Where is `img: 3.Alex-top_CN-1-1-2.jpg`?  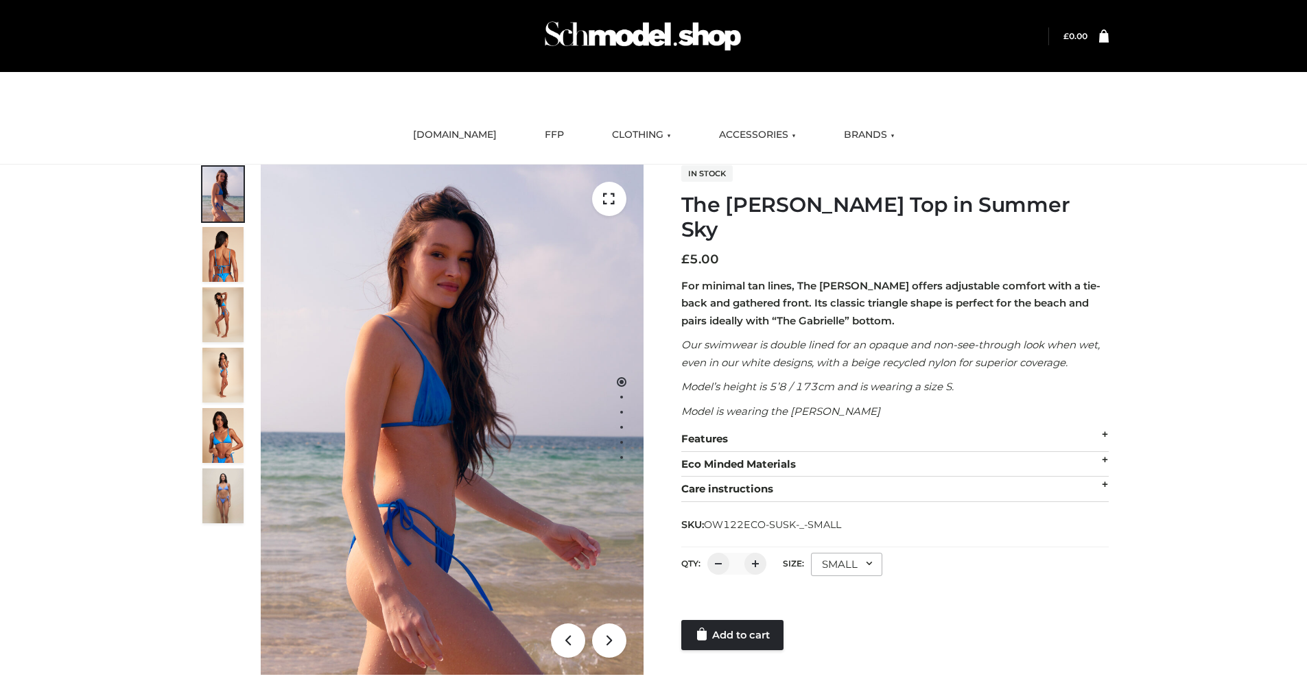
img: 3.Alex-top_CN-1-1-2.jpg is located at coordinates (223, 375).